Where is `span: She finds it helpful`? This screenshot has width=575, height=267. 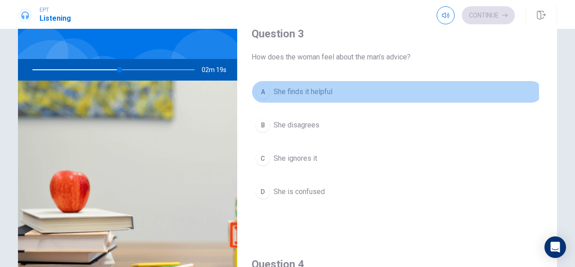 span: She finds it helpful is located at coordinates (303, 92).